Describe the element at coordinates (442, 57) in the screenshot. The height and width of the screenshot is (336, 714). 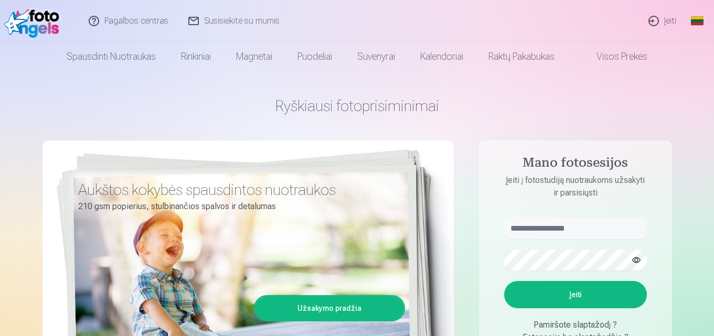
I see `a: Kalendoriai` at that location.